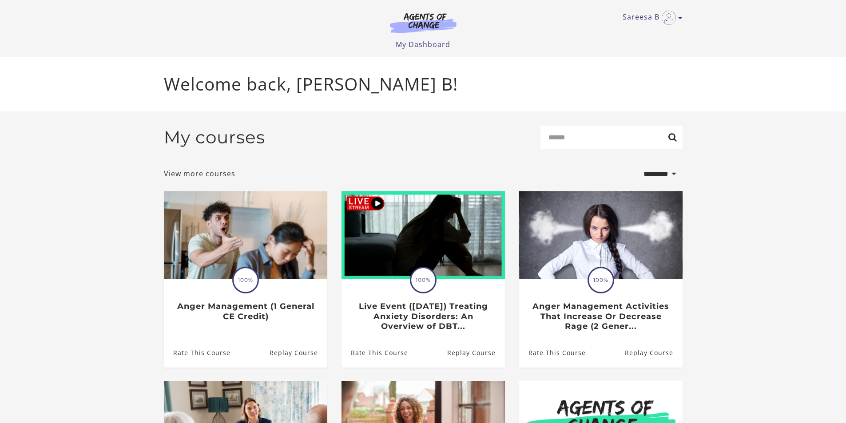 This screenshot has width=846, height=423. I want to click on a: View more courses, so click(199, 174).